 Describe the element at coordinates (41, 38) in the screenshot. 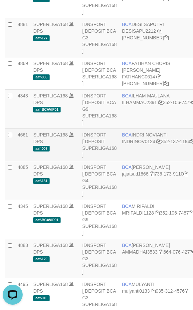

I see `span: aaf-127` at that location.